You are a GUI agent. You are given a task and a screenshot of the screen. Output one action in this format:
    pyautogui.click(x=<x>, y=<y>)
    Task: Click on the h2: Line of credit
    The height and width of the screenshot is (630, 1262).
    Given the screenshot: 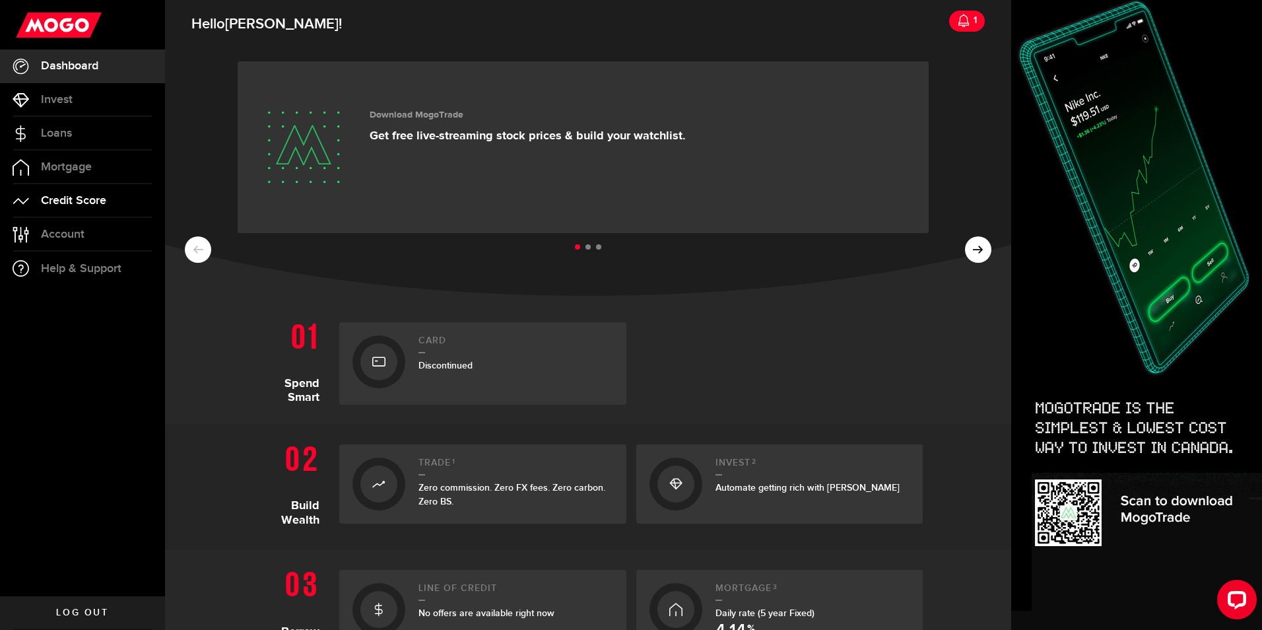 What is the action you would take?
    pyautogui.click(x=515, y=591)
    